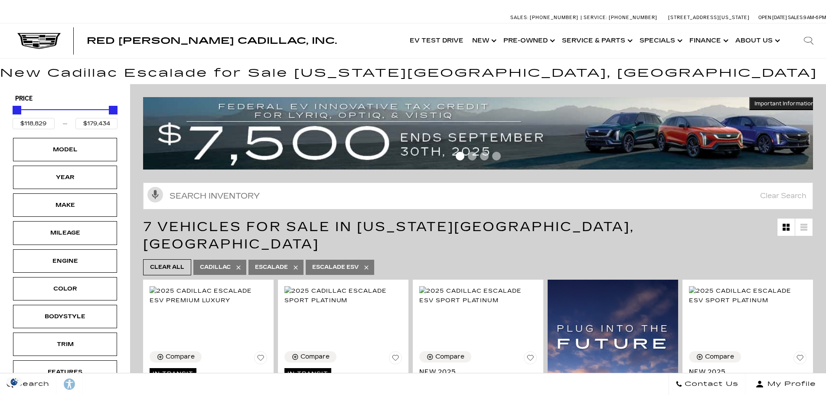 This screenshot has width=826, height=395. Describe the element at coordinates (595, 17) in the screenshot. I see `span: Service:` at that location.